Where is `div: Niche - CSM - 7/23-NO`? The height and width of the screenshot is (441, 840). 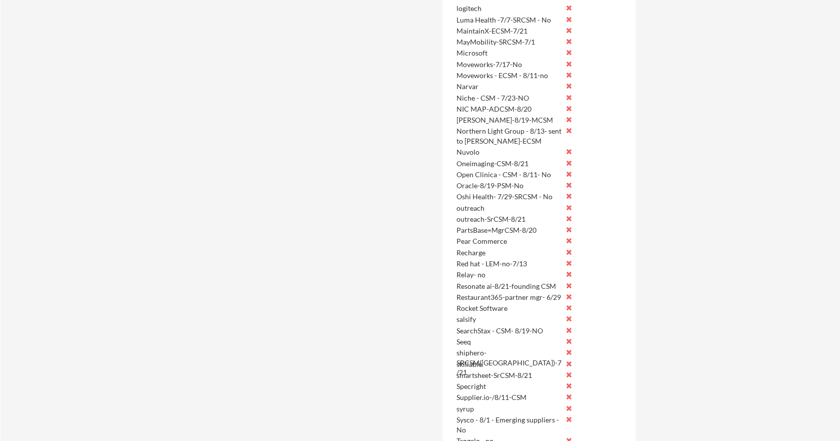
div: Niche - CSM - 7/23-NO is located at coordinates (509, 98).